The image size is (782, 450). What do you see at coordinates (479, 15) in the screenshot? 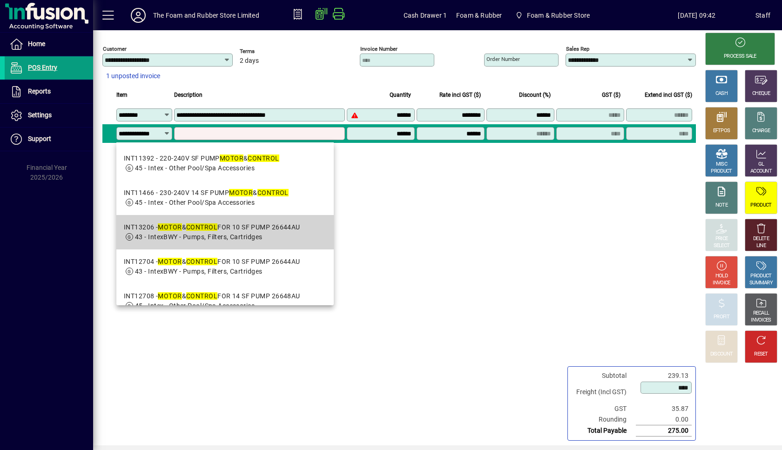
I see `span: Foam & Rubber` at bounding box center [479, 15].